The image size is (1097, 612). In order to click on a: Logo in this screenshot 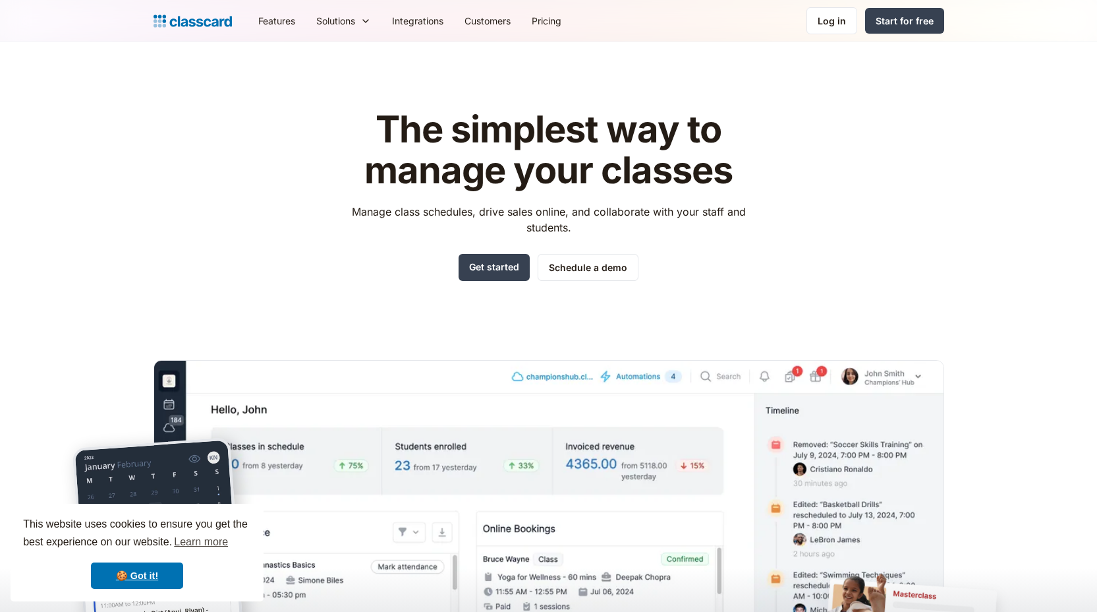, I will do `click(192, 21)`.